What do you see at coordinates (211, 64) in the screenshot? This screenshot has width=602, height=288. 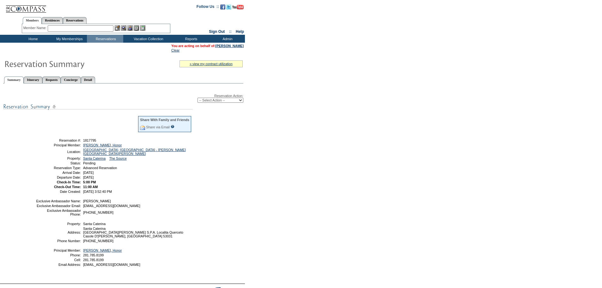 I see `a: » view my contract utilization` at bounding box center [211, 64].